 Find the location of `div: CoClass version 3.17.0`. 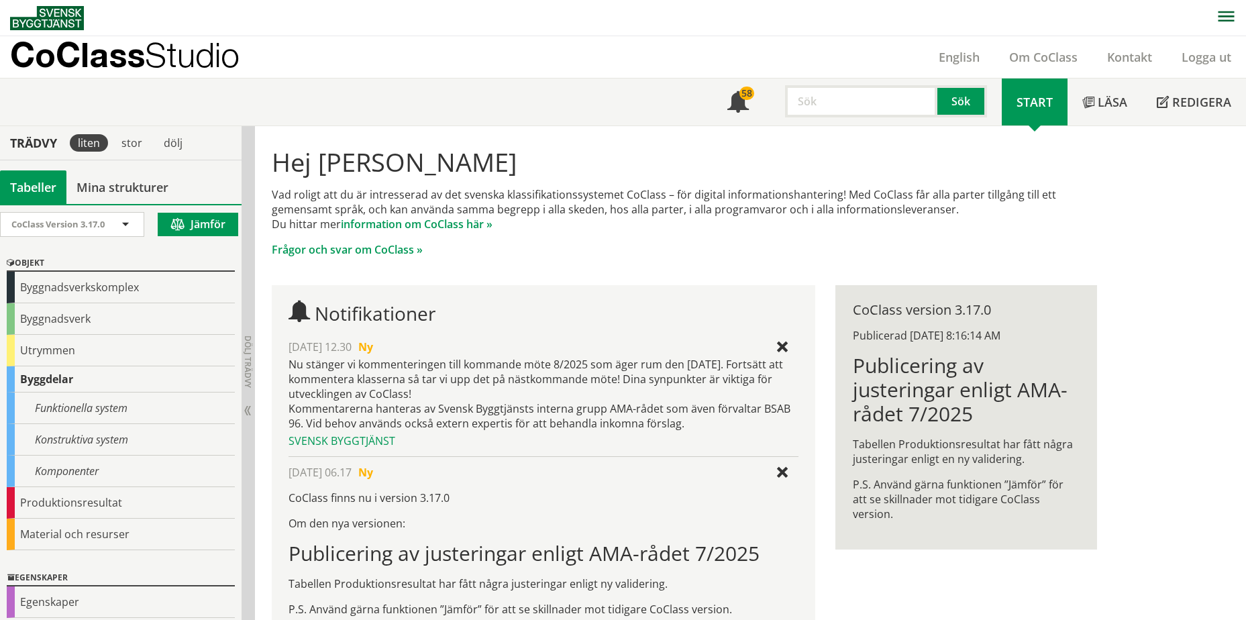

div: CoClass version 3.17.0 is located at coordinates (965, 310).